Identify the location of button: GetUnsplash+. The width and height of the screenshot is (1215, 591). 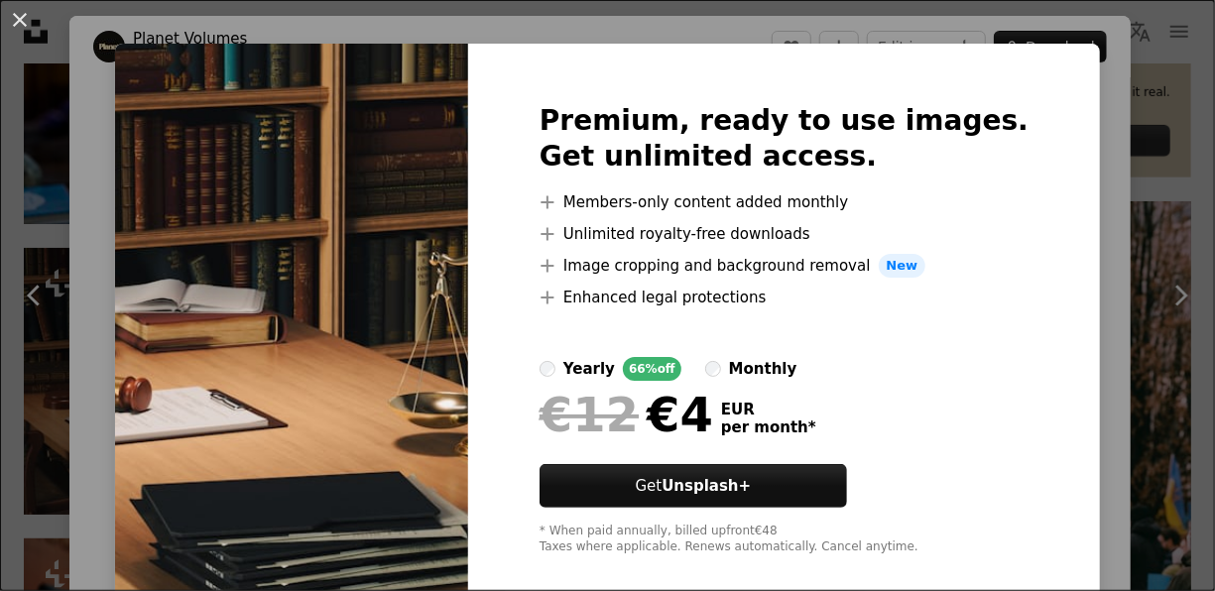
(693, 486).